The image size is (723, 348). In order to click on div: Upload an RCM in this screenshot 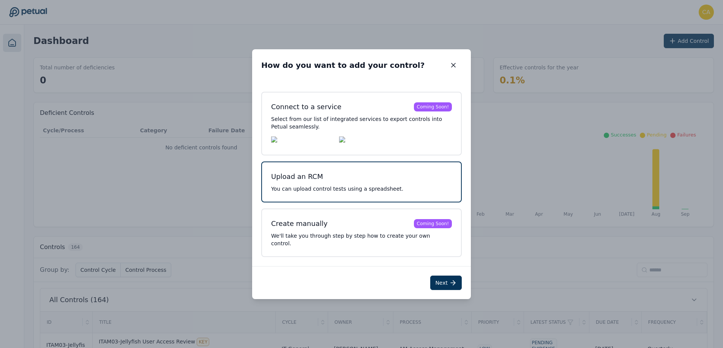, I will do `click(297, 177)`.